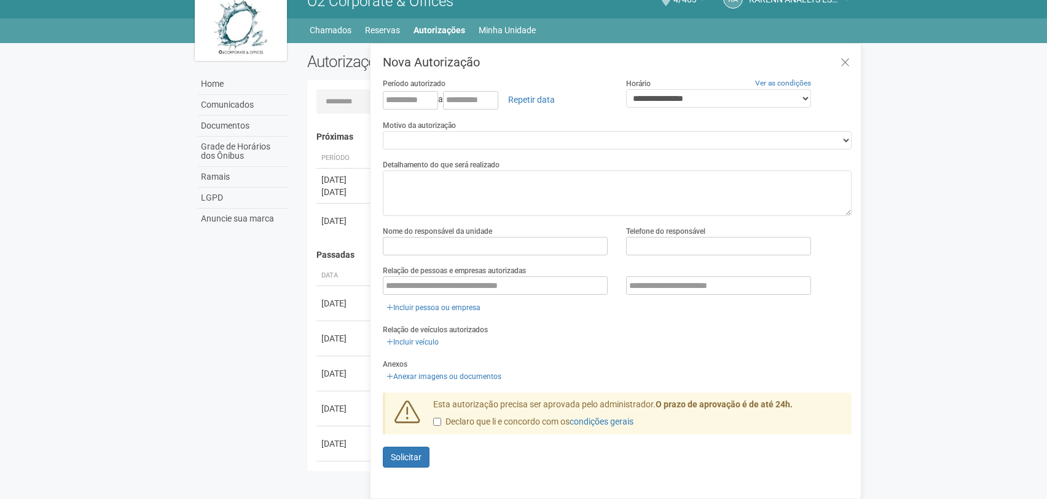 The width and height of the screenshot is (1047, 499). What do you see at coordinates (507, 30) in the screenshot?
I see `a: Minha Unidade` at bounding box center [507, 30].